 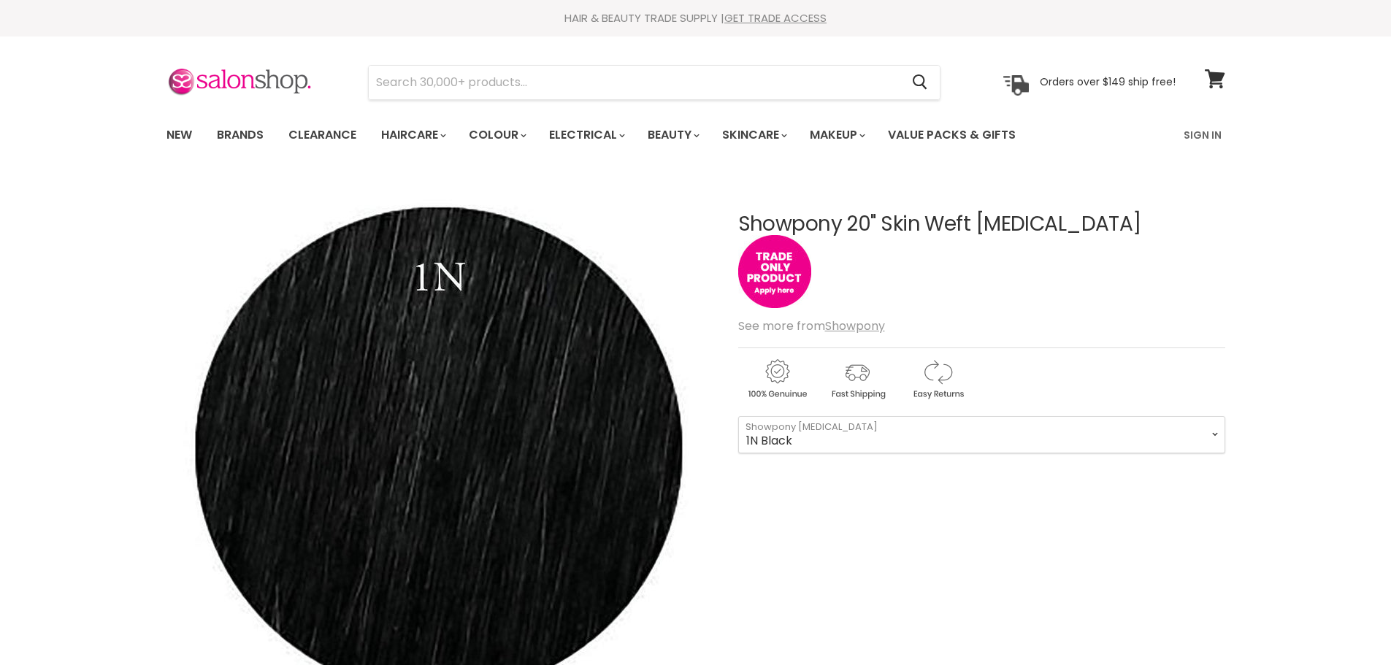 I want to click on a: Brands, so click(x=240, y=135).